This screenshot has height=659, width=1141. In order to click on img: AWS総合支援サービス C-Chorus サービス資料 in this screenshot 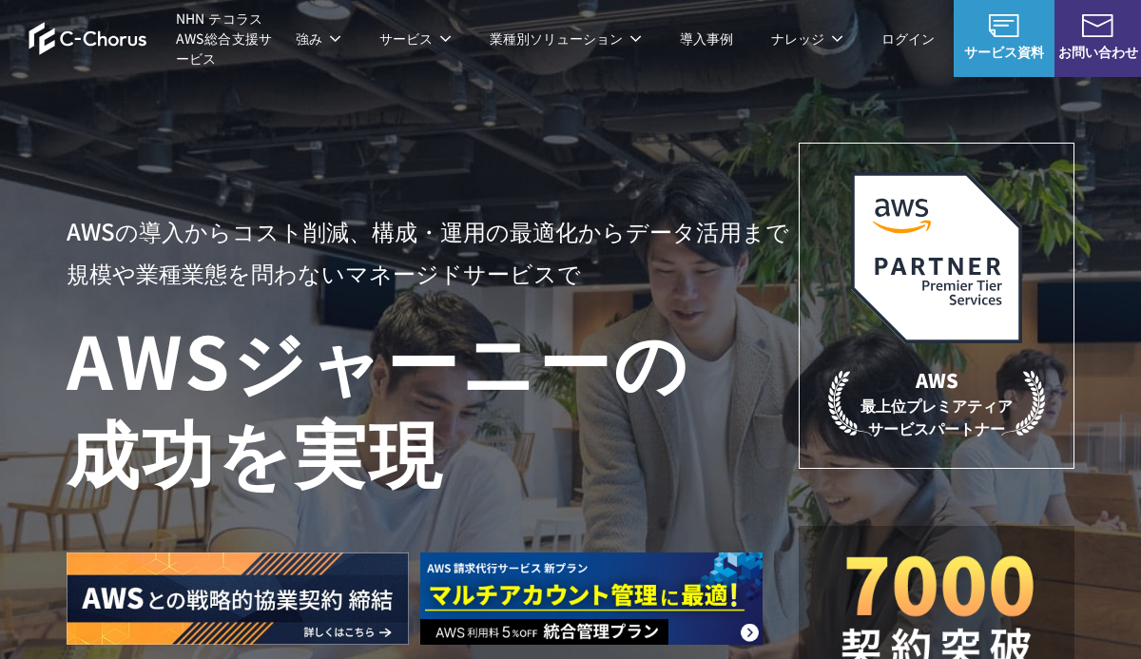, I will do `click(1004, 26)`.